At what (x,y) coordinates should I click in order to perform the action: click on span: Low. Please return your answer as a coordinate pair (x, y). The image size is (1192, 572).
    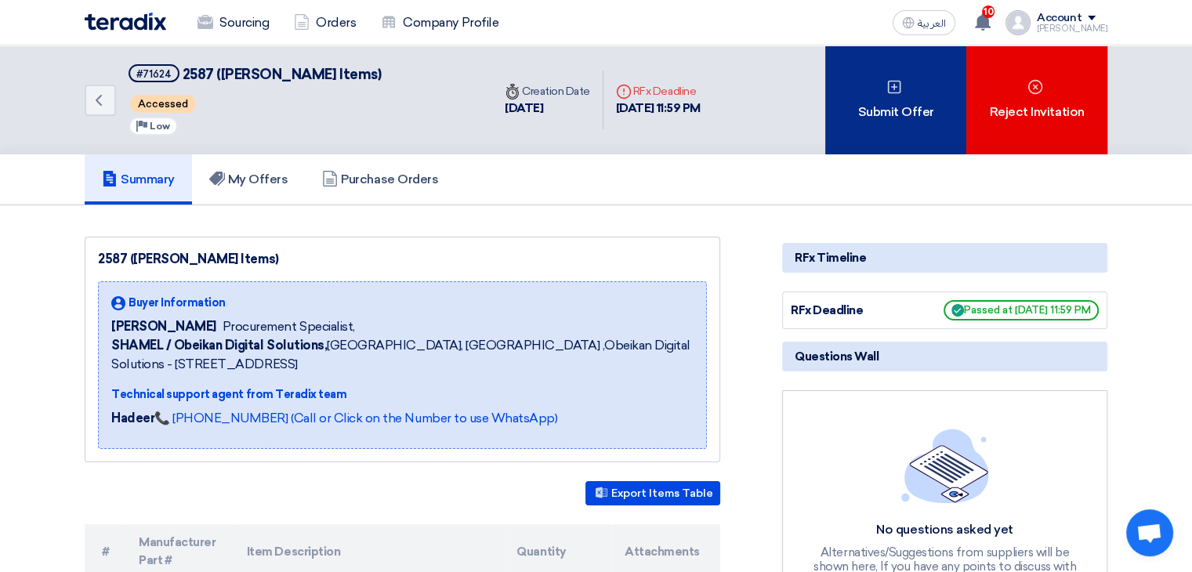
    Looking at the image, I should click on (160, 126).